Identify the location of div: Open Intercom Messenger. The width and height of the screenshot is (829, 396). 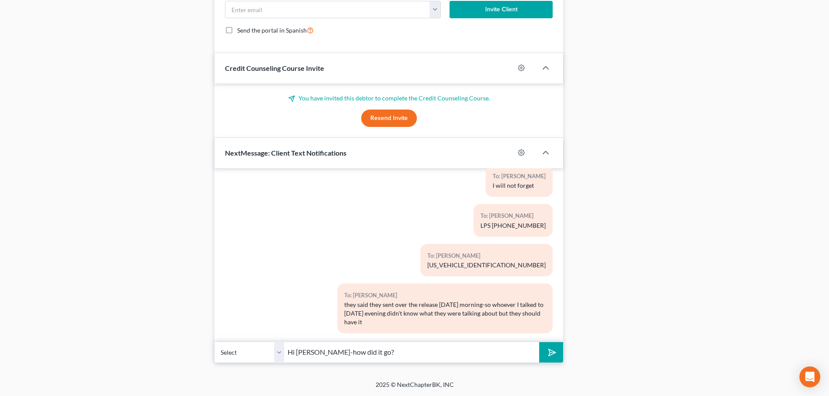
(810, 377).